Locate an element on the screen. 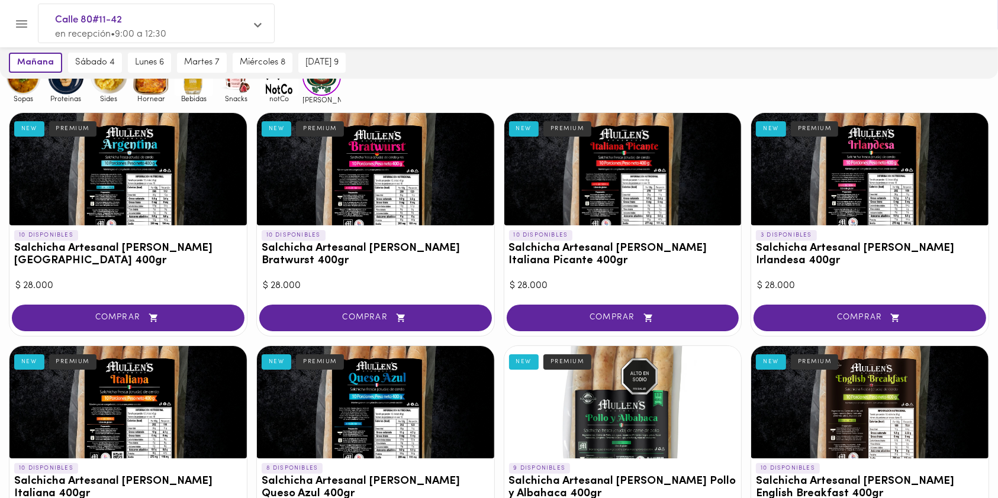 Image resolution: width=998 pixels, height=498 pixels. span: lunes 6 is located at coordinates (149, 63).